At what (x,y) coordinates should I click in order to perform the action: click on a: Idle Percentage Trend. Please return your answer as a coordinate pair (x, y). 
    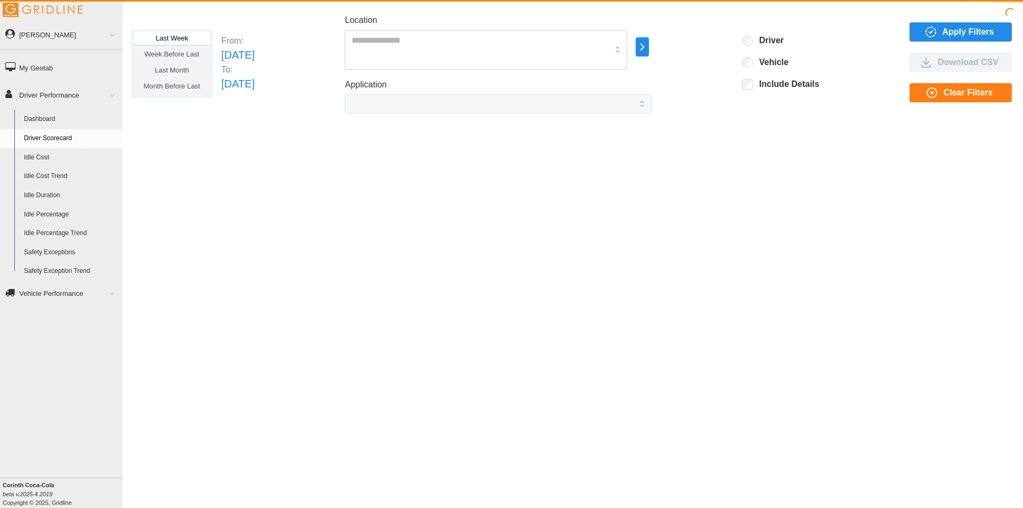
    Looking at the image, I should click on (71, 233).